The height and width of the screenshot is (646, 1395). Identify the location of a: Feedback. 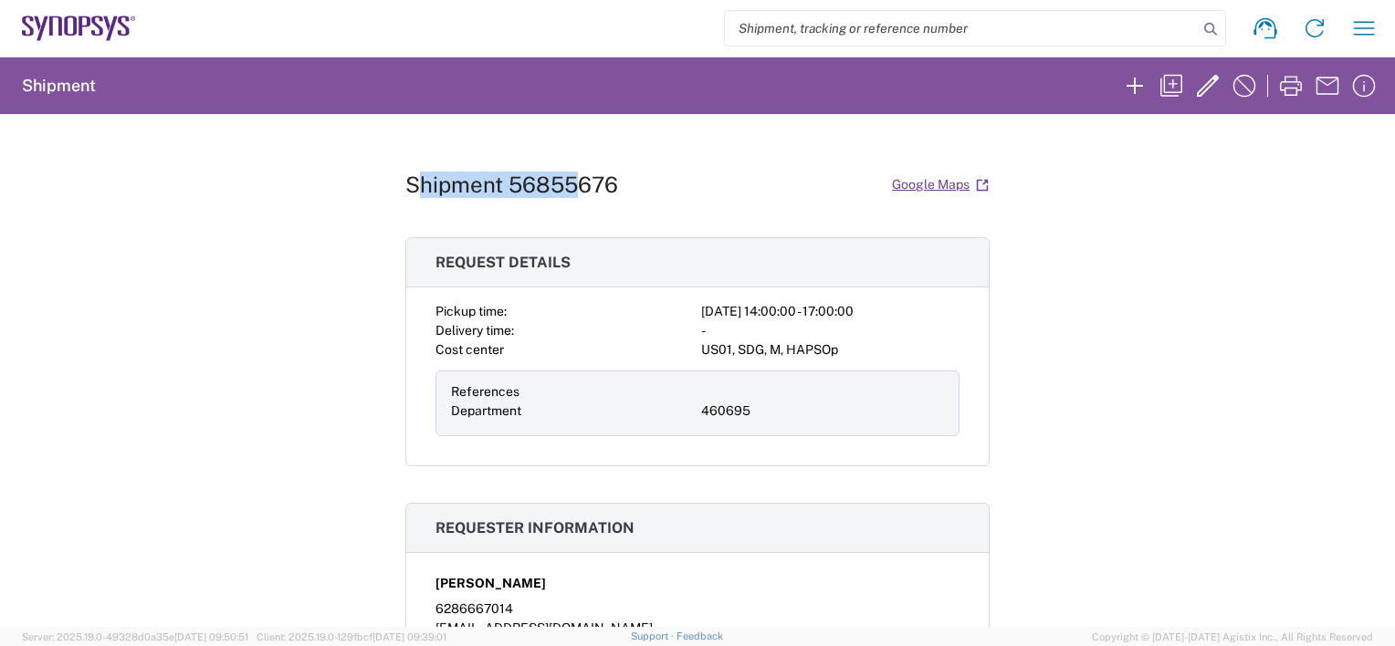
(699, 636).